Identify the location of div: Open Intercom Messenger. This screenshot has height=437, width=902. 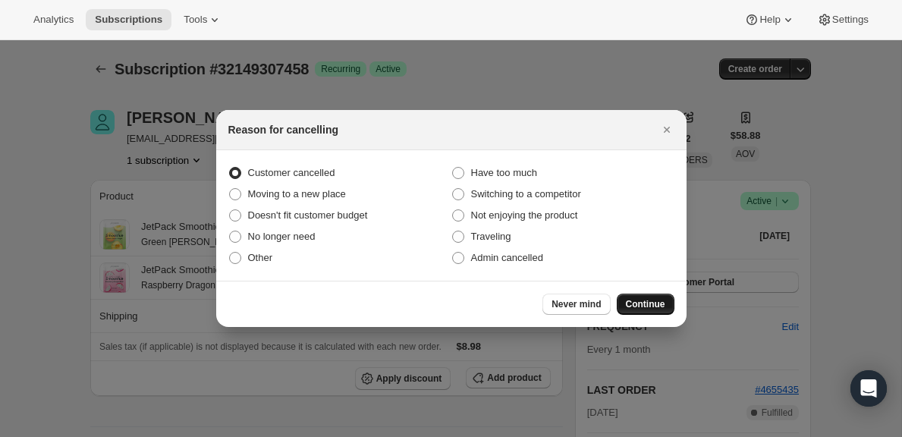
(868, 388).